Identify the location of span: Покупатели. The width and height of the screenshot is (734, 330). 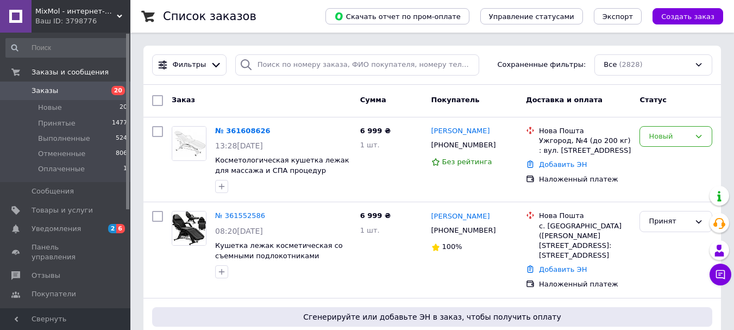
(54, 294).